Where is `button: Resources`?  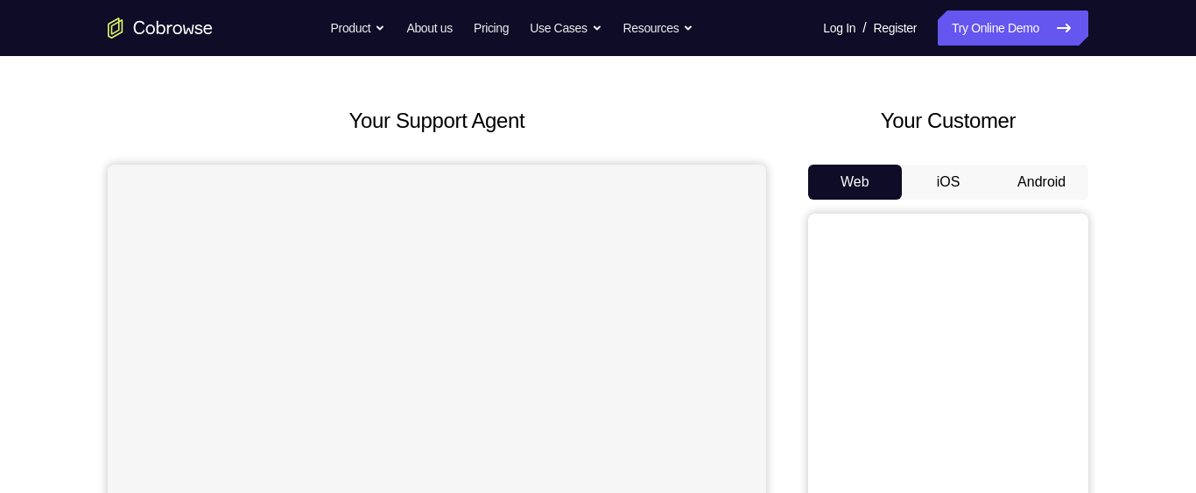 button: Resources is located at coordinates (658, 28).